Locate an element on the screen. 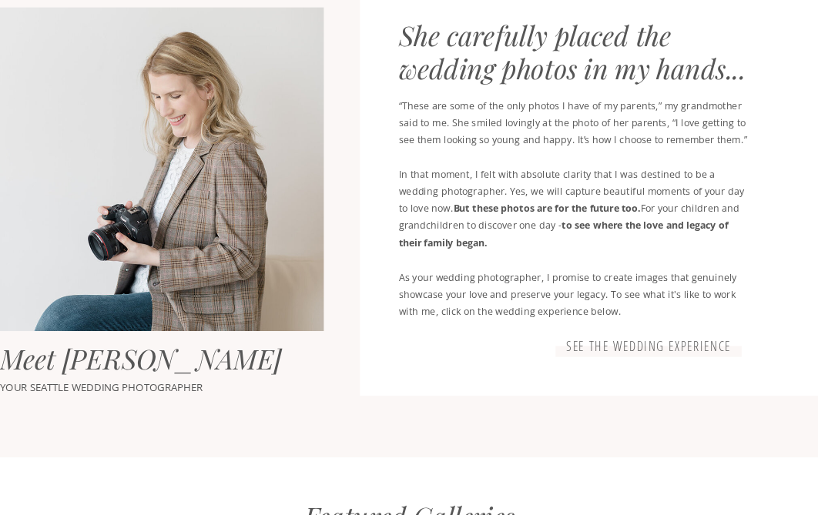  b: to see where the love and legacy of their family began. is located at coordinates (563, 234).